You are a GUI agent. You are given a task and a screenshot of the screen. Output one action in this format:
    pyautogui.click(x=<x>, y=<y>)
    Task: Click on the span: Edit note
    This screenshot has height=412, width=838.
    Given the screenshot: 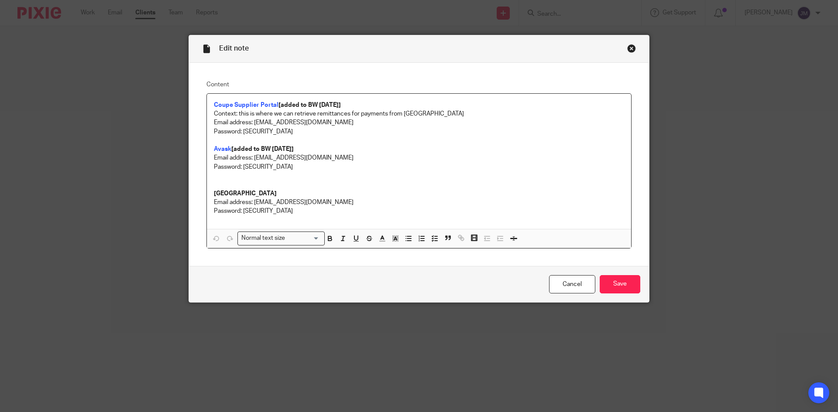 What is the action you would take?
    pyautogui.click(x=234, y=48)
    